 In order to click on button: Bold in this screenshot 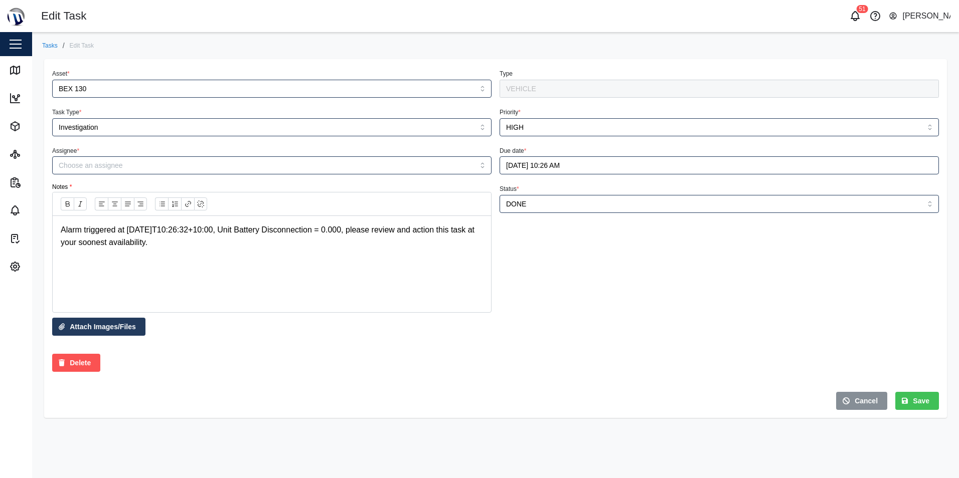, I will do `click(67, 204)`.